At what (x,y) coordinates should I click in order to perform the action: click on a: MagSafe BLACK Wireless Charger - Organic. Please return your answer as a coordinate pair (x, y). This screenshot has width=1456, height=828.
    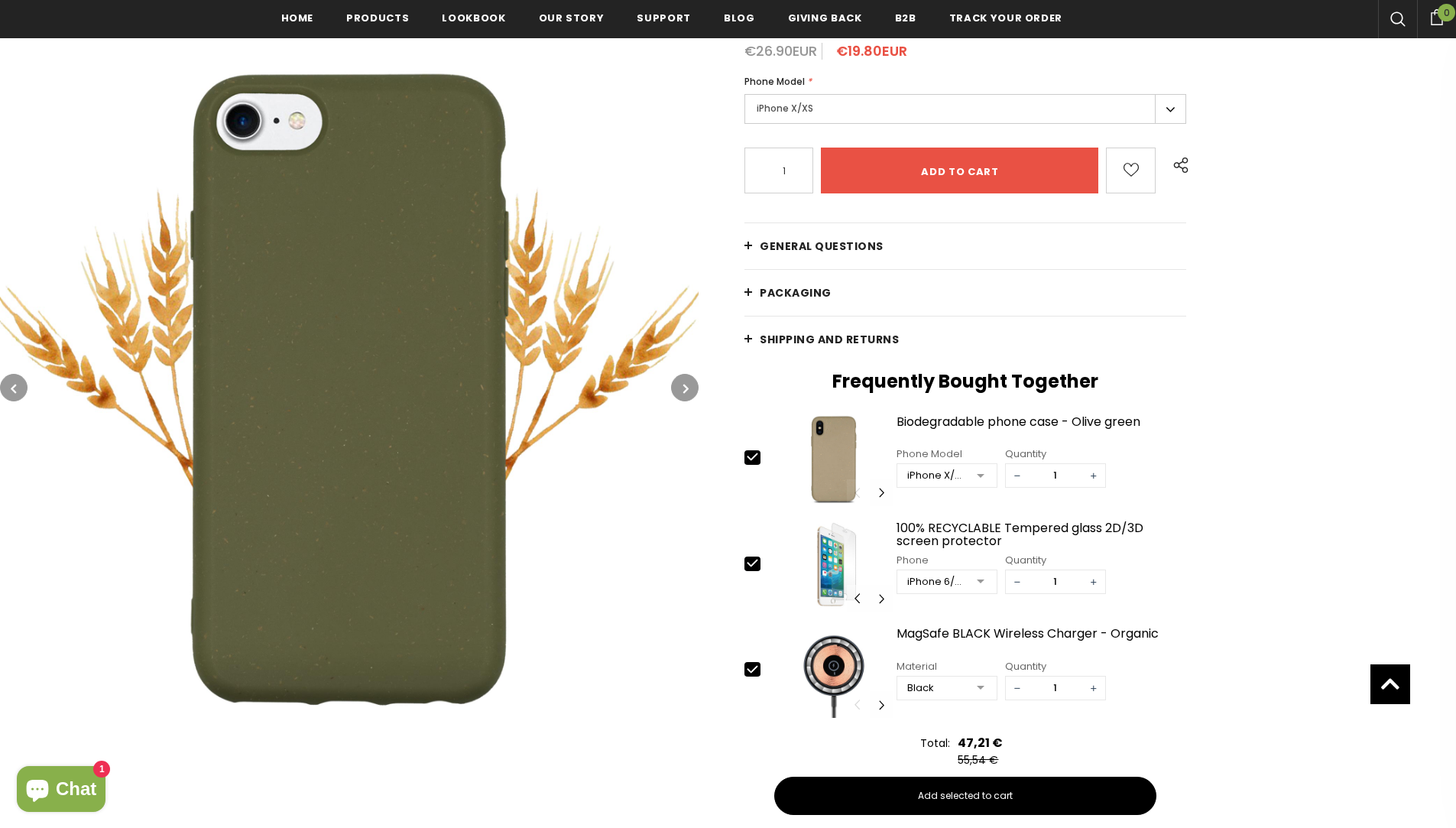
    Looking at the image, I should click on (1042, 639).